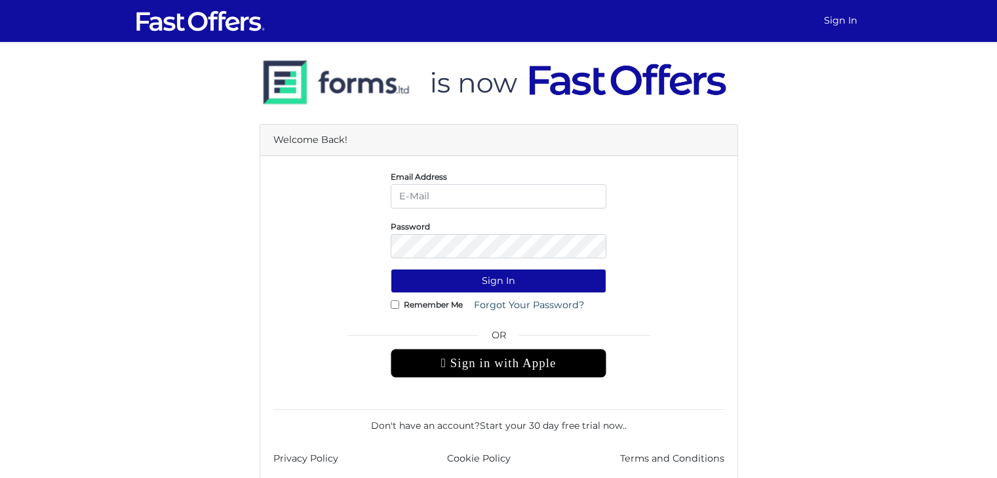 The height and width of the screenshot is (478, 997). Describe the element at coordinates (552, 425) in the screenshot. I see `a: Start your 30 day free trial now.` at that location.